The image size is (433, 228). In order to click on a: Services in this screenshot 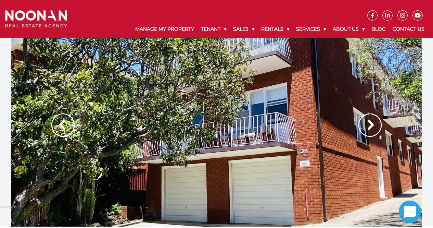, I will do `click(311, 29)`.